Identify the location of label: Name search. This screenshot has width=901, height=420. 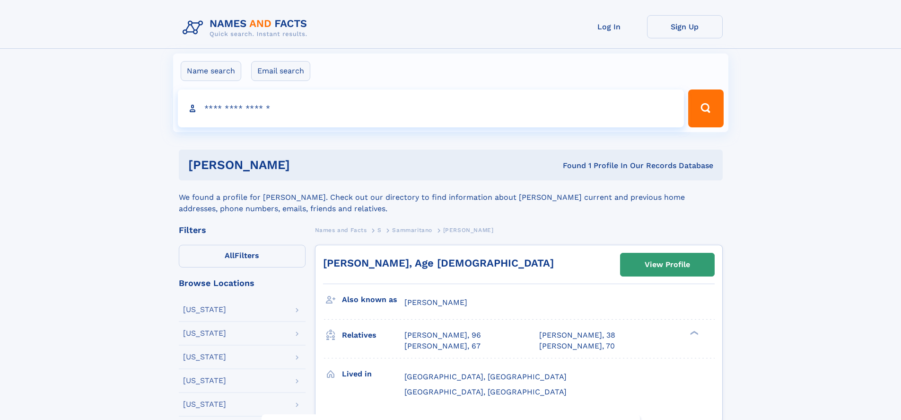
(211, 71).